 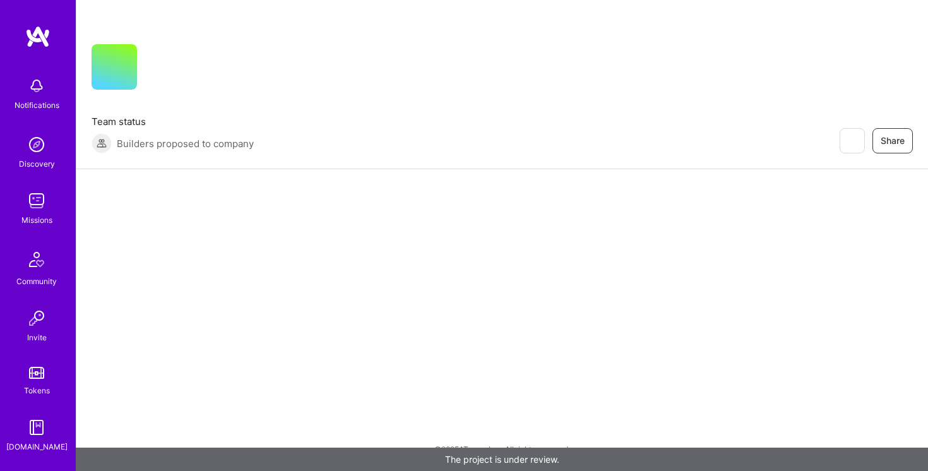 I want to click on img: tokens, so click(x=37, y=373).